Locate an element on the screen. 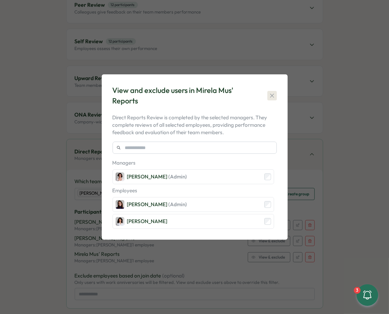 This screenshot has width=389, height=314. img: Valentina Gonzalez is located at coordinates (120, 221).